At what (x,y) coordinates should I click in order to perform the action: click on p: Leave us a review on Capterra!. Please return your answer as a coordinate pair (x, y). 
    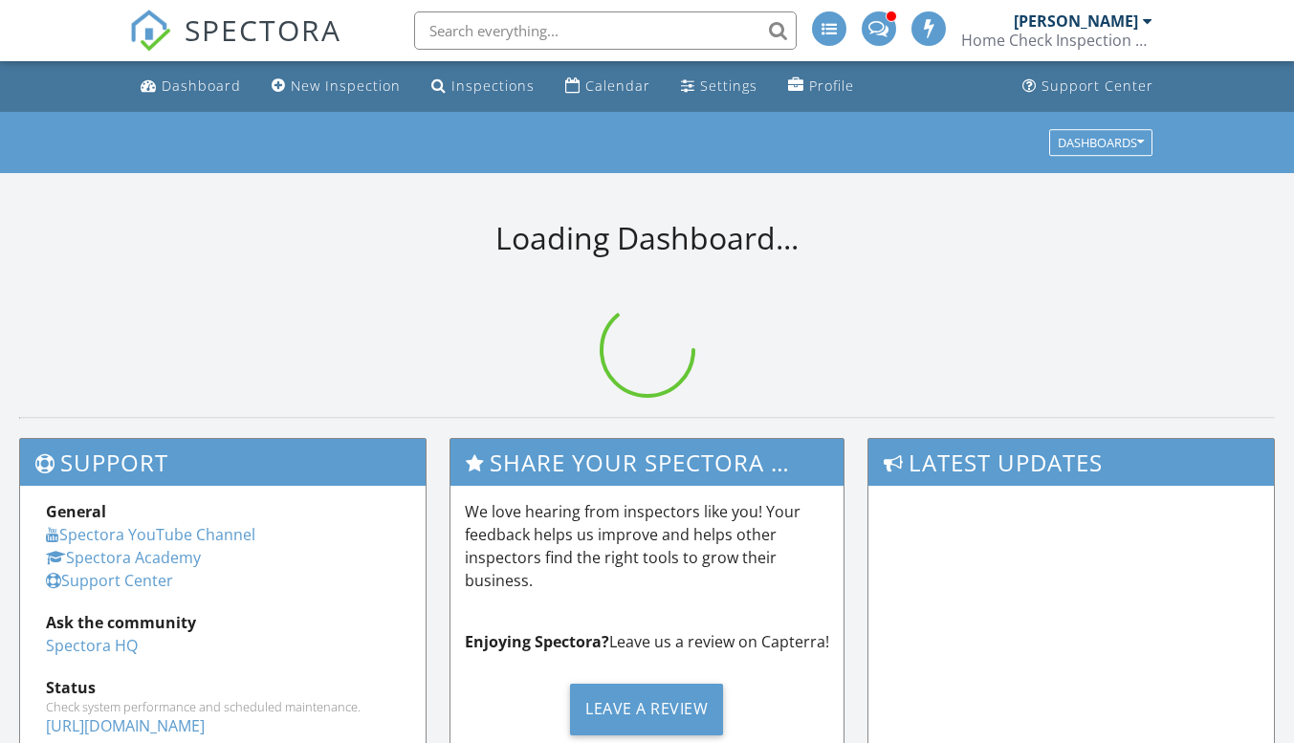
    Looking at the image, I should click on (647, 642).